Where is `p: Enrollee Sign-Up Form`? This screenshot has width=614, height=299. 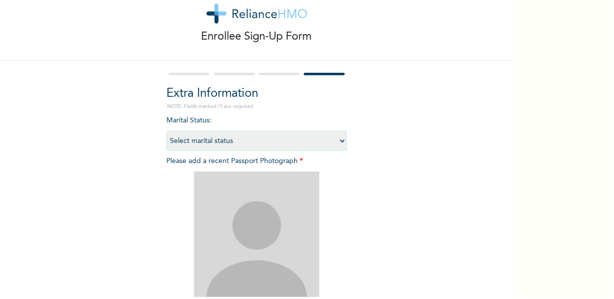 p: Enrollee Sign-Up Form is located at coordinates (257, 37).